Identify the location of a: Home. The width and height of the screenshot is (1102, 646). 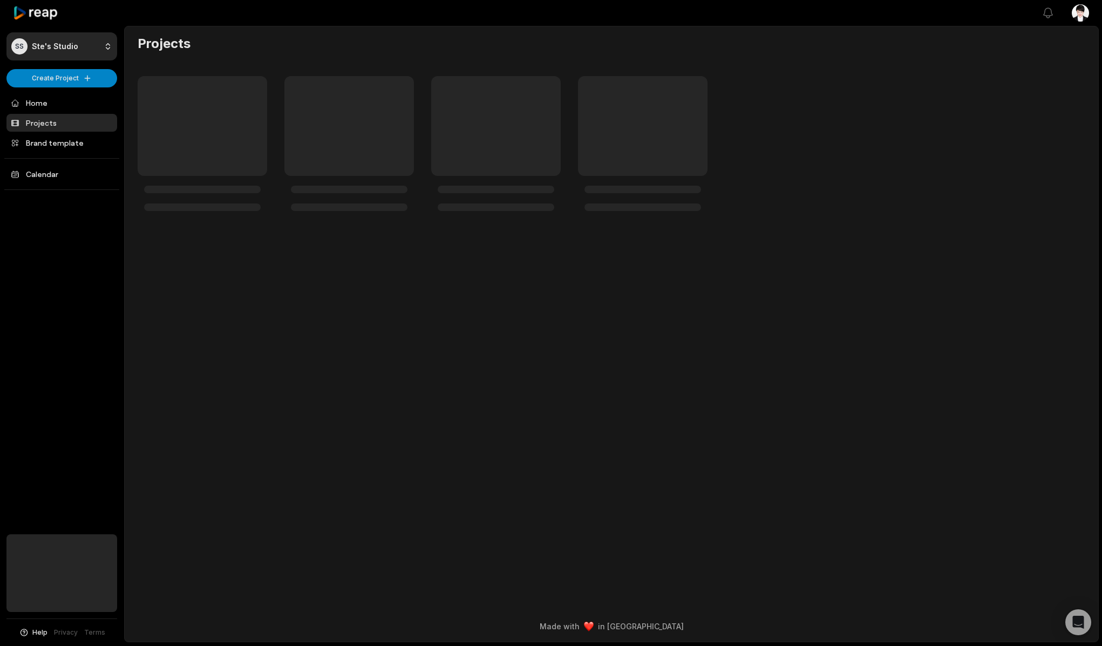
(62, 103).